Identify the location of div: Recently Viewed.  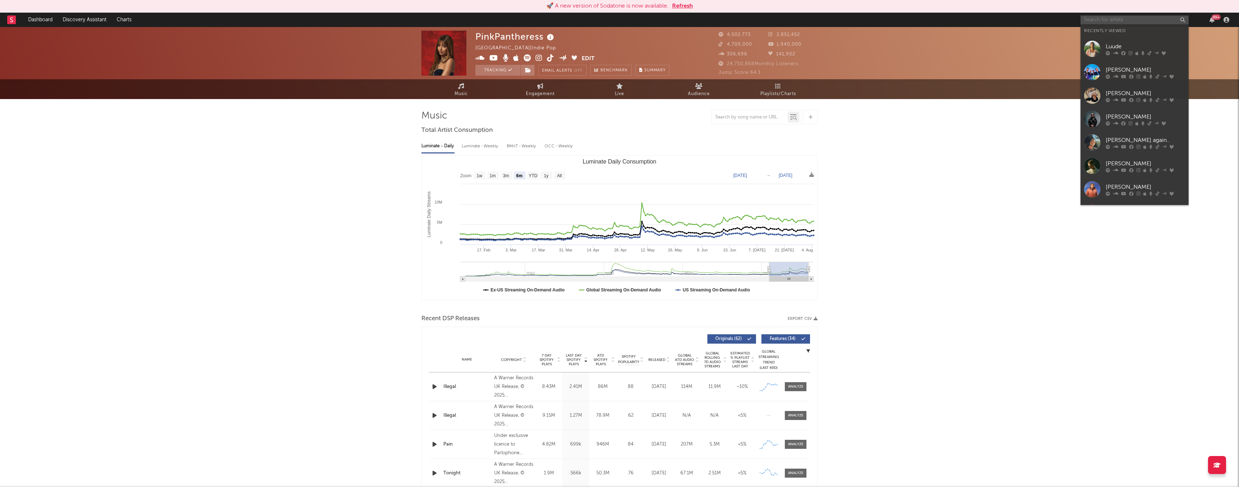
(1135, 31).